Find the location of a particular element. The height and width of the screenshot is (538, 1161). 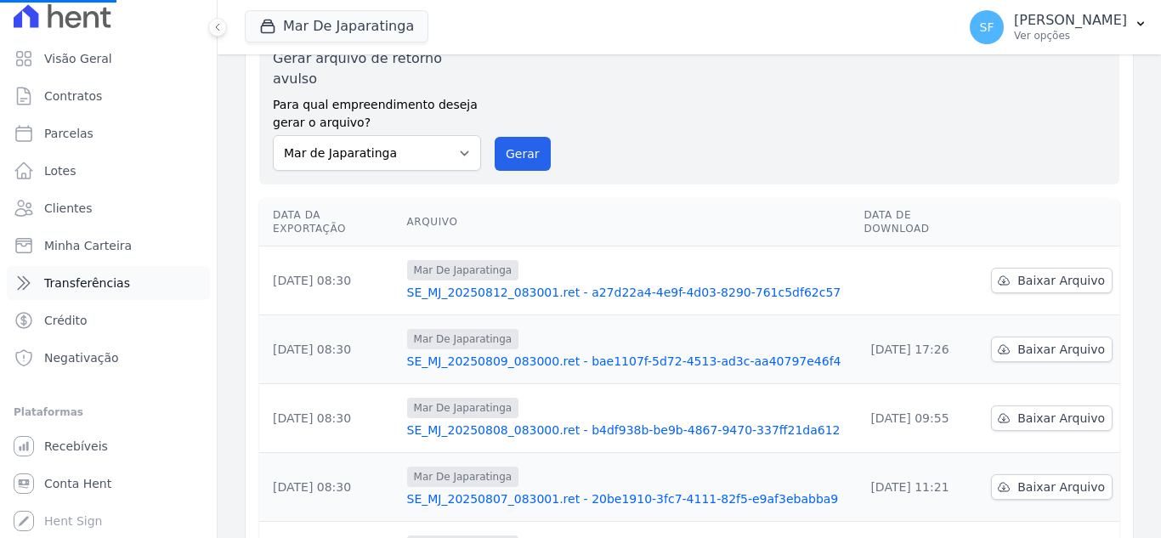

a: Contratos is located at coordinates (108, 96).